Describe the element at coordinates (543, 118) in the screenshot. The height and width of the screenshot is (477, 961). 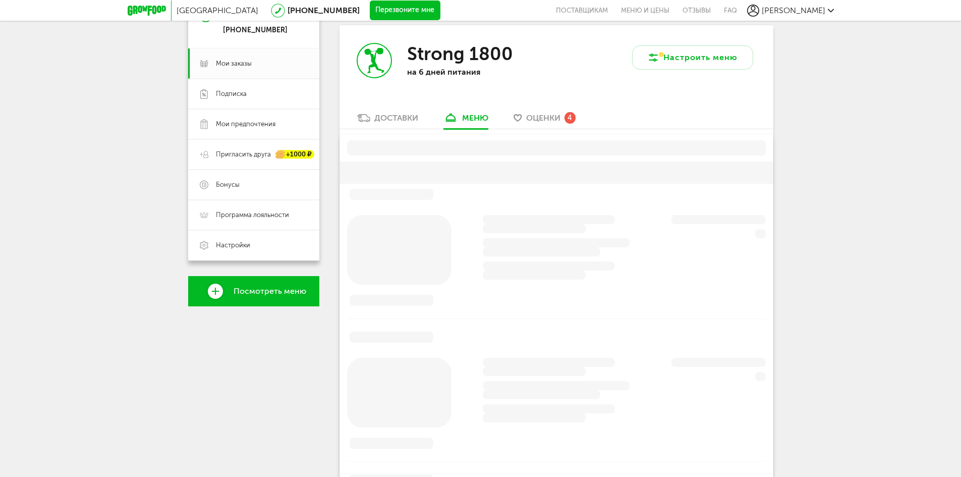
I see `span: Оценки` at that location.